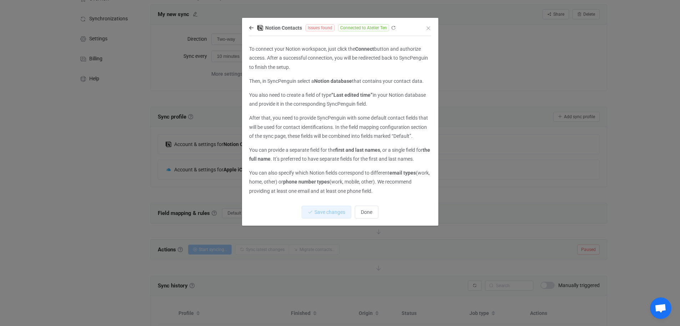 The image size is (680, 326). What do you see at coordinates (340, 155) in the screenshot?
I see `p: You can provide a separate field for the , or a single field for . It’s preferred to have separat...` at bounding box center [340, 155].